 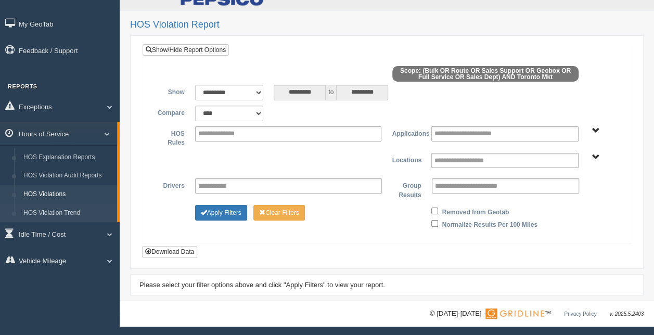 What do you see at coordinates (407, 159) in the screenshot?
I see `label: Locations` at bounding box center [407, 159].